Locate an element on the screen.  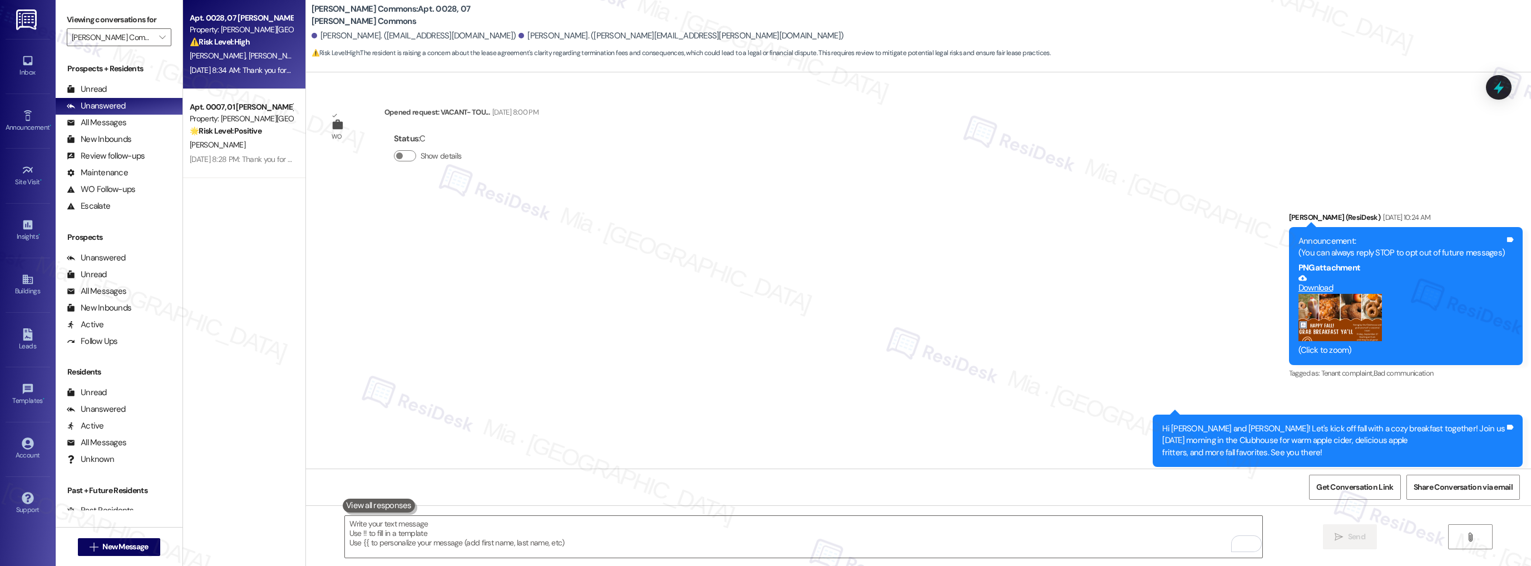
div: WO Follow-ups is located at coordinates (101, 189).